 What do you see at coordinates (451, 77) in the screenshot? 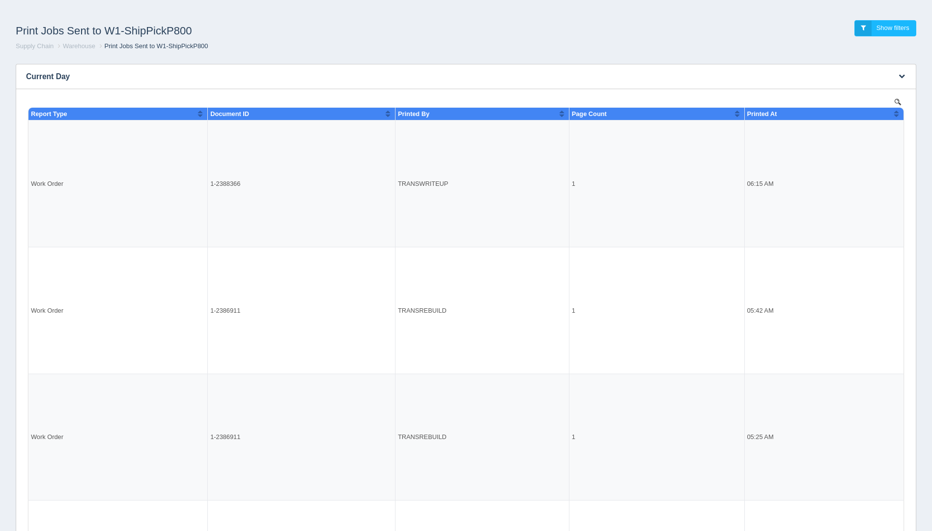
I see `h3: Current Day` at bounding box center [451, 77].